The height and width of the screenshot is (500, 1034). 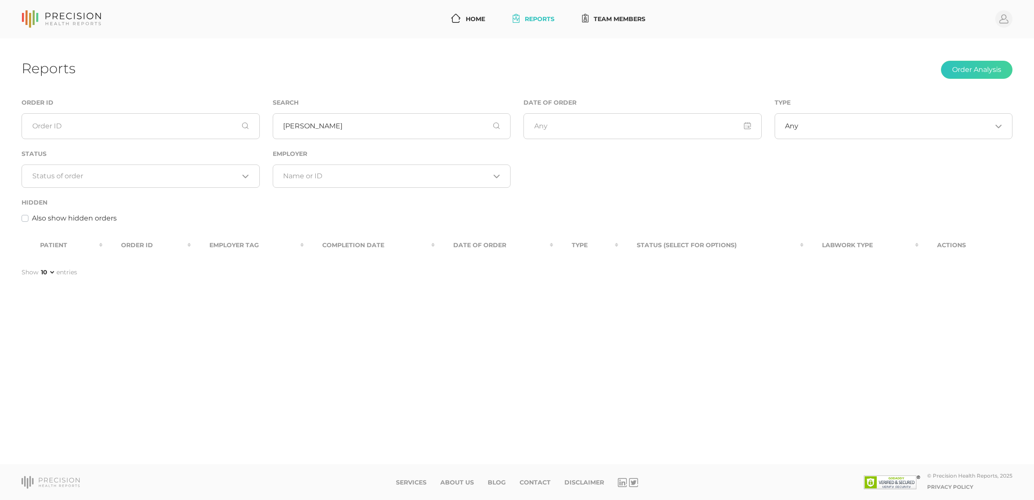 I want to click on label: Date of Order, so click(x=550, y=103).